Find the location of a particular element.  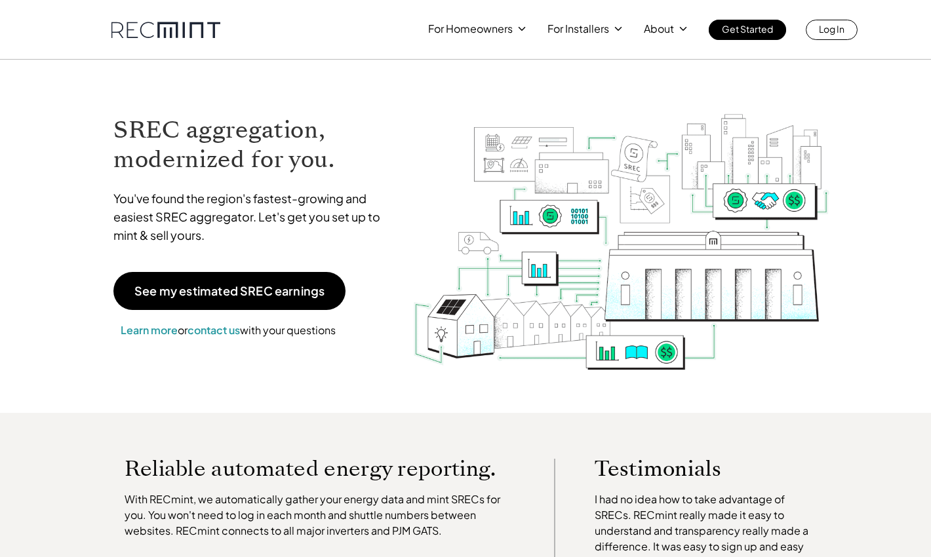

p: For Installers is located at coordinates (578, 29).